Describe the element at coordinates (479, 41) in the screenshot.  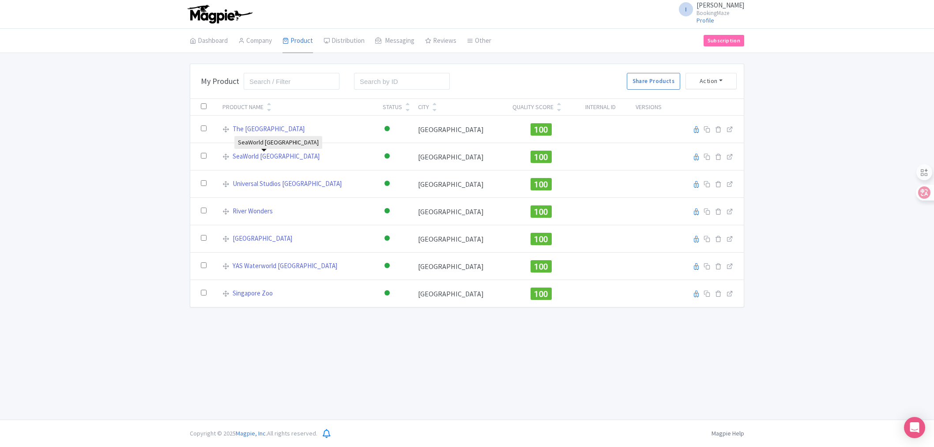
I see `a: Other` at that location.